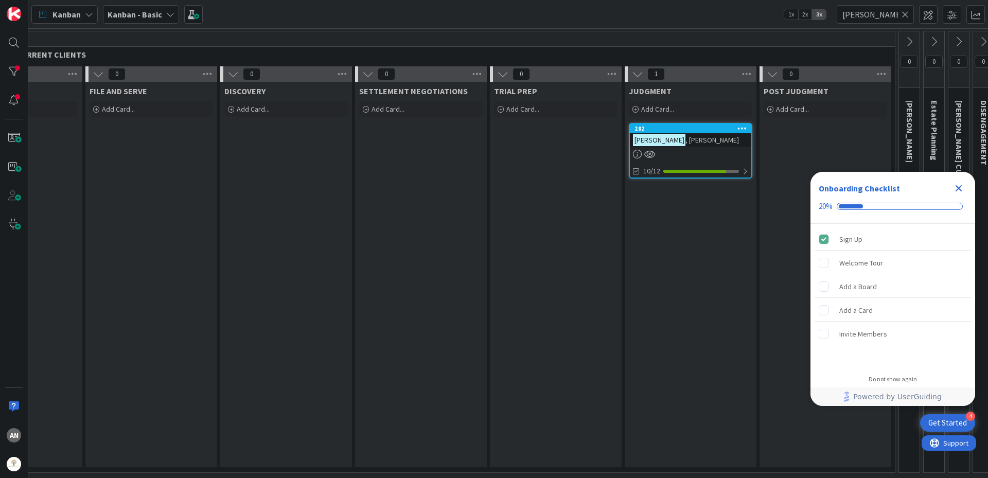 Image resolution: width=988 pixels, height=478 pixels. Describe the element at coordinates (818, 14) in the screenshot. I see `span: 3x` at that location.